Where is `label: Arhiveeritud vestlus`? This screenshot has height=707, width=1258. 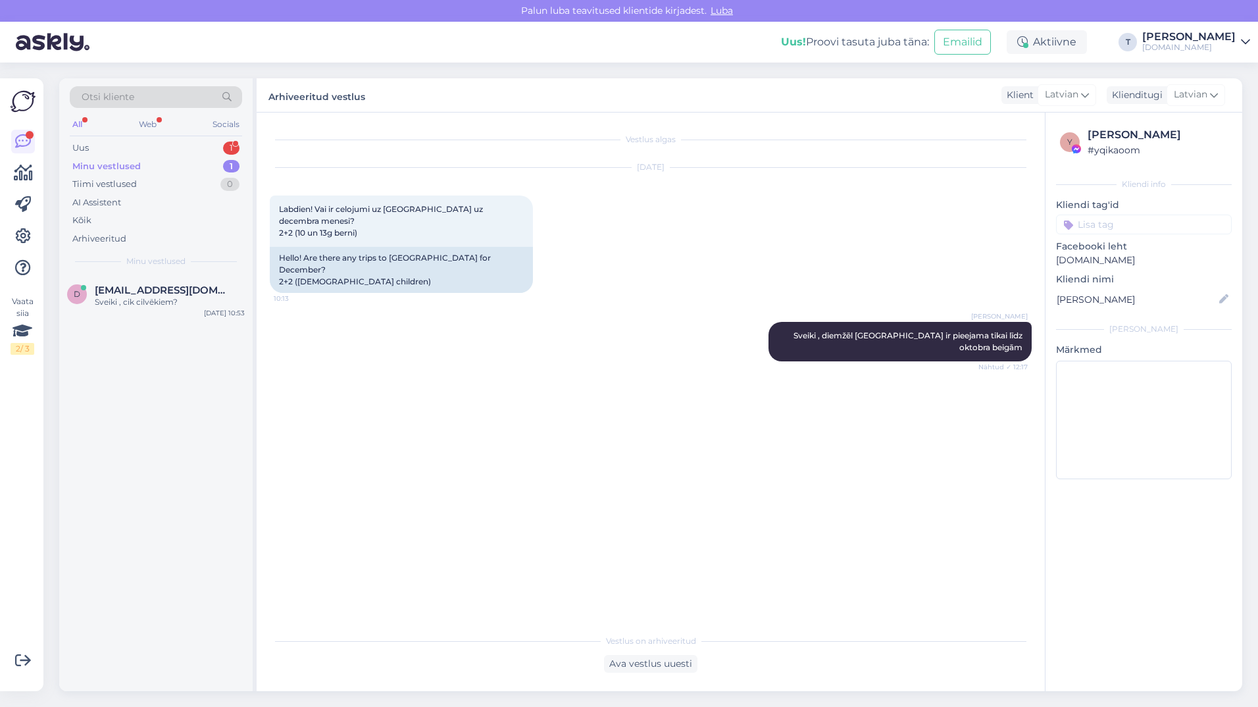 label: Arhiveeritud vestlus is located at coordinates (317, 95).